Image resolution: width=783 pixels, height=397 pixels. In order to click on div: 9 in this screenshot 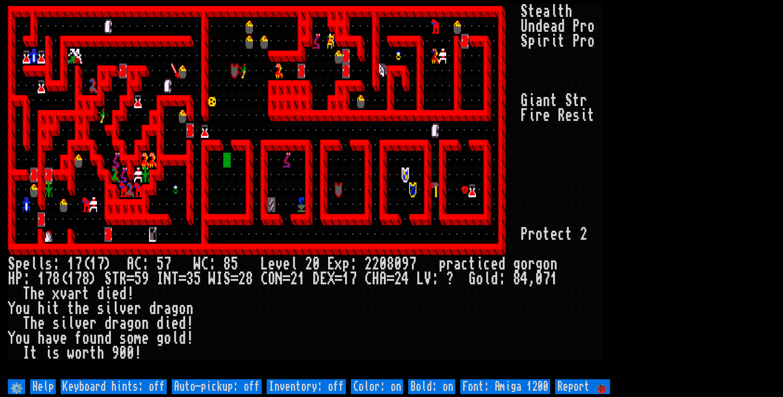, I will do `click(145, 279)`.